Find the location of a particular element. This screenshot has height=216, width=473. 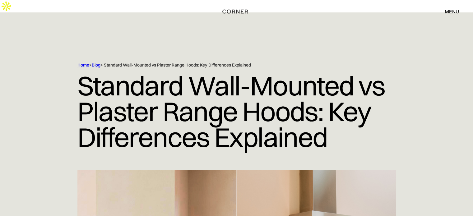

h1: Standard Wall-Mounted vs Plaster Range Hoods: Key Differences Explained is located at coordinates (236, 111).